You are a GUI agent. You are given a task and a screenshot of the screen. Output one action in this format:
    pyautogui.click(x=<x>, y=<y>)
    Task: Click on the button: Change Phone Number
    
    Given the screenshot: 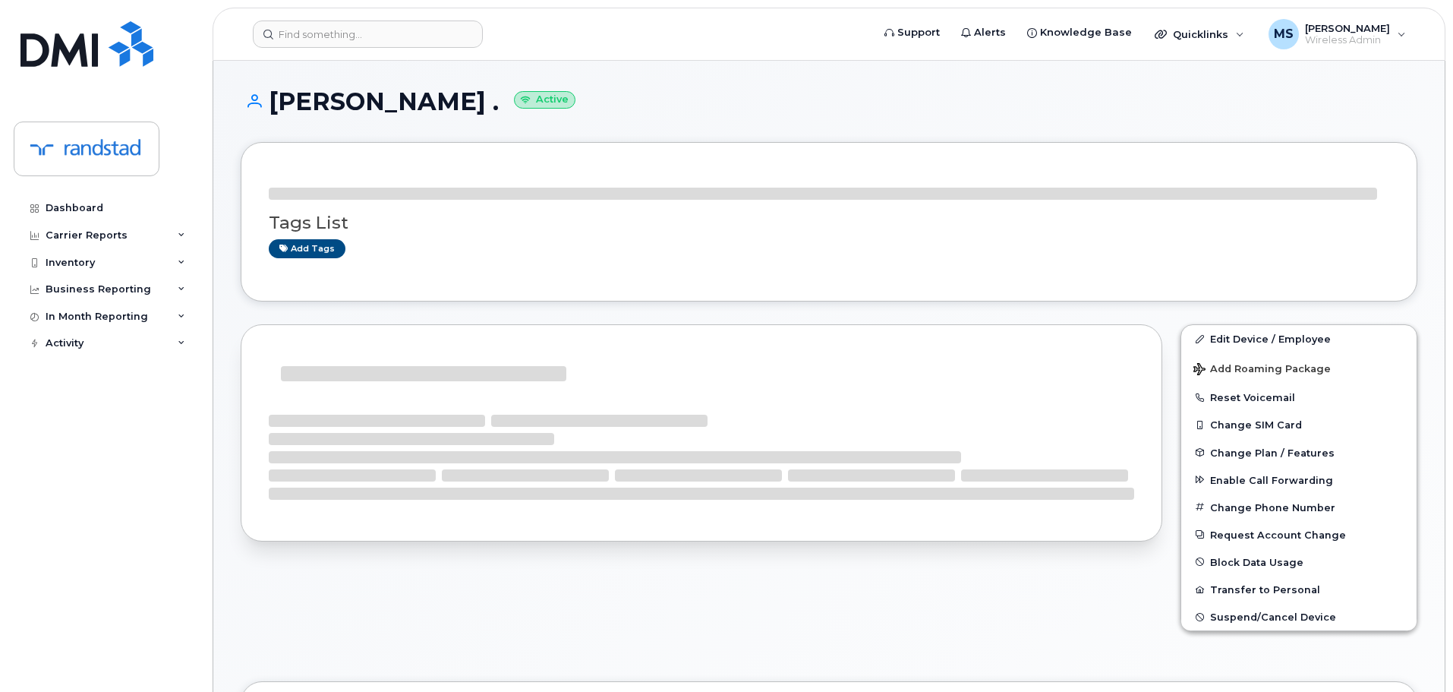 What is the action you would take?
    pyautogui.click(x=1299, y=507)
    